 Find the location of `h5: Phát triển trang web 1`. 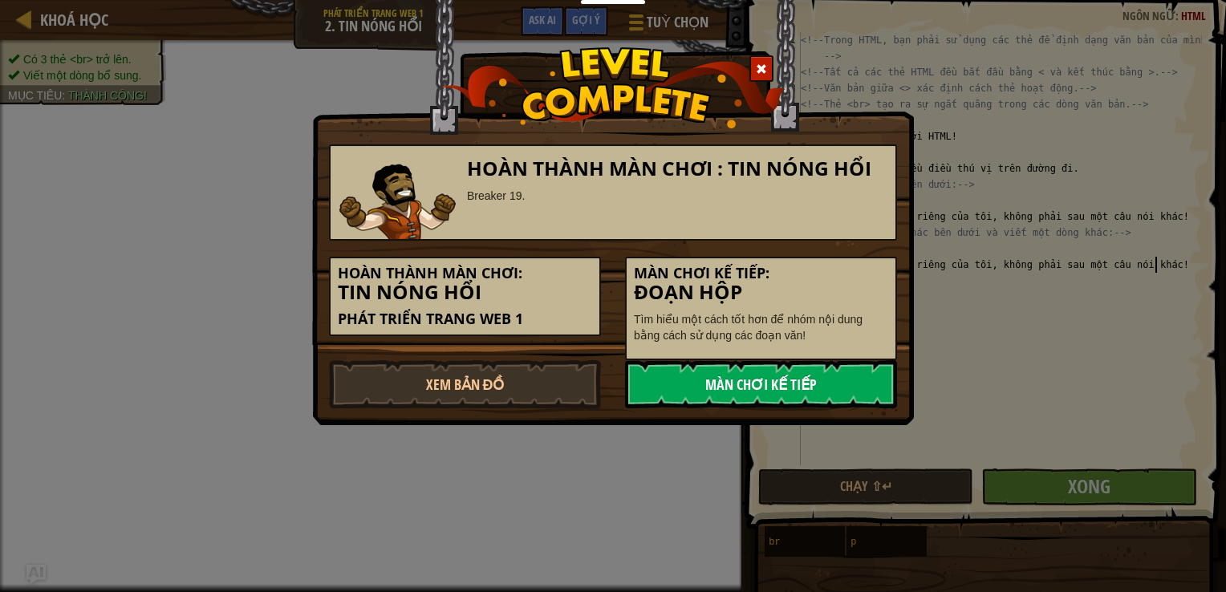

h5: Phát triển trang web 1 is located at coordinates (465, 319).